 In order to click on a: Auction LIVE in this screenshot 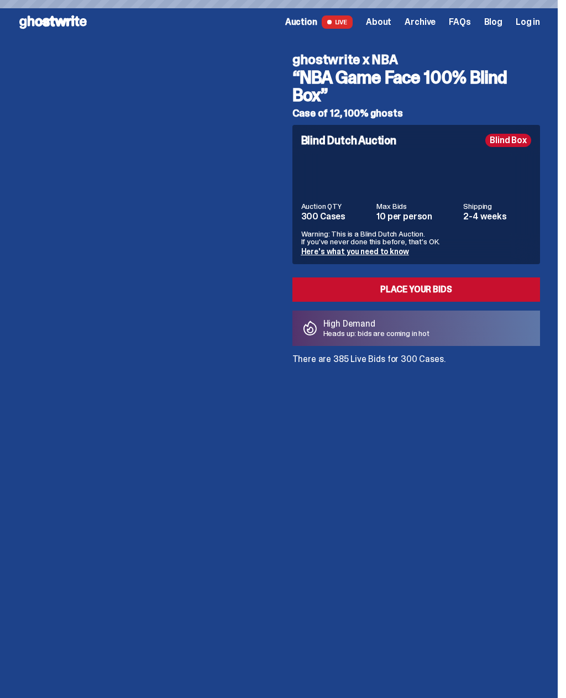, I will do `click(319, 22)`.